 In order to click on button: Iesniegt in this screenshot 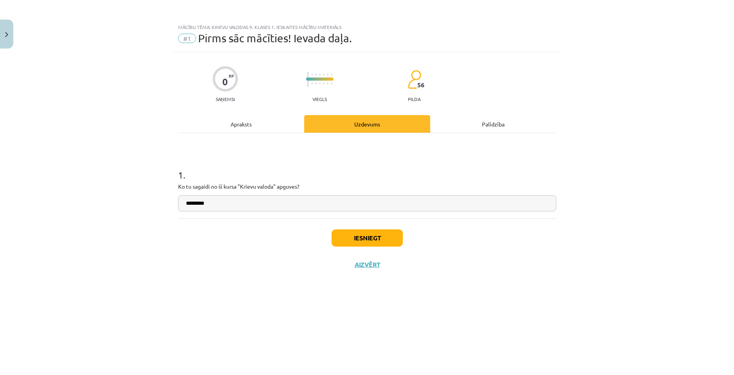, I will do `click(367, 238)`.